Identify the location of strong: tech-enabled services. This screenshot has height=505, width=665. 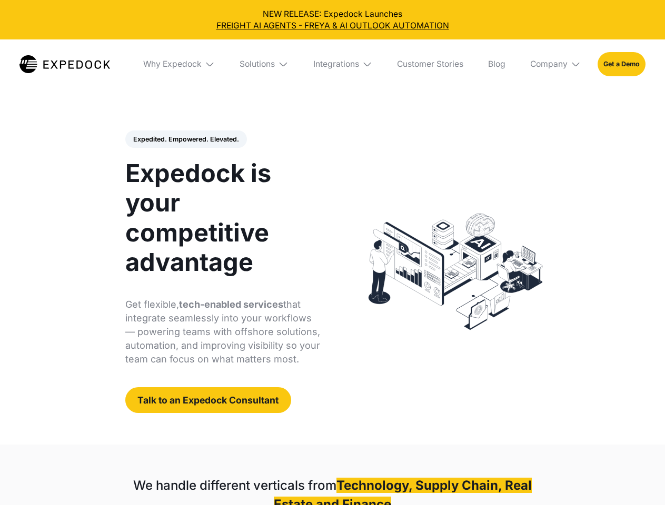
(231, 304).